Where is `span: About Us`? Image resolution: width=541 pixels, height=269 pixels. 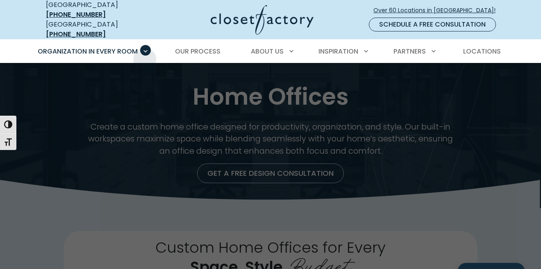 span: About Us is located at coordinates (267, 51).